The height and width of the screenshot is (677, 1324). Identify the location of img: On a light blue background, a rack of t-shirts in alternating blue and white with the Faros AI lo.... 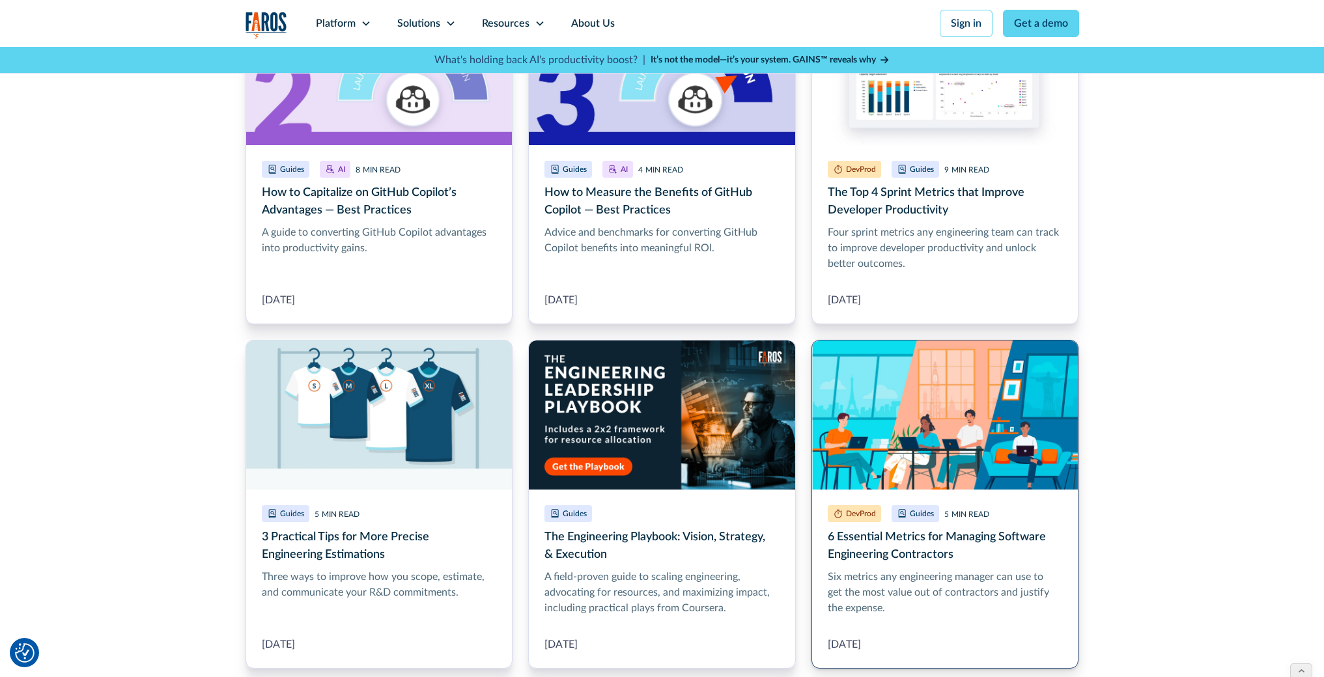
(379, 416).